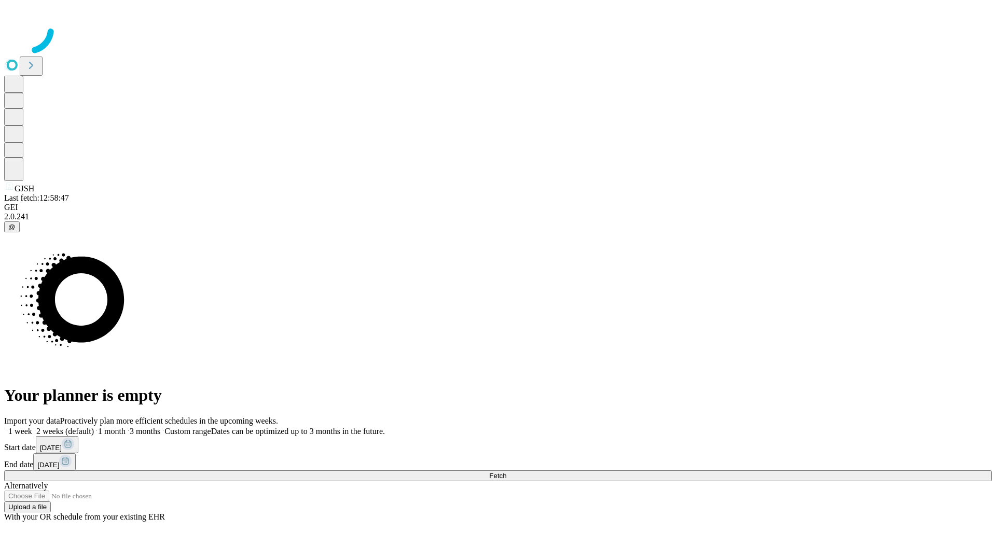  What do you see at coordinates (24, 188) in the screenshot?
I see `span: GJSH` at bounding box center [24, 188].